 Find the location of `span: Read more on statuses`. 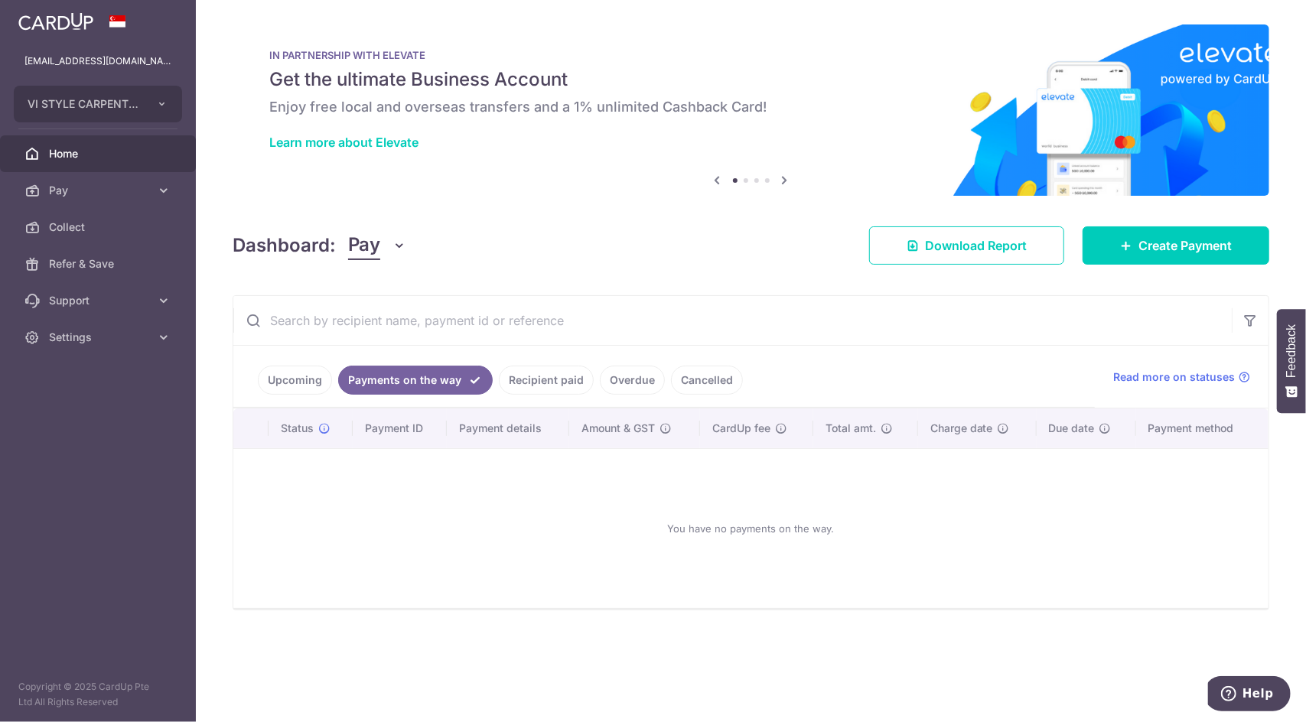

span: Read more on statuses is located at coordinates (1173, 377).